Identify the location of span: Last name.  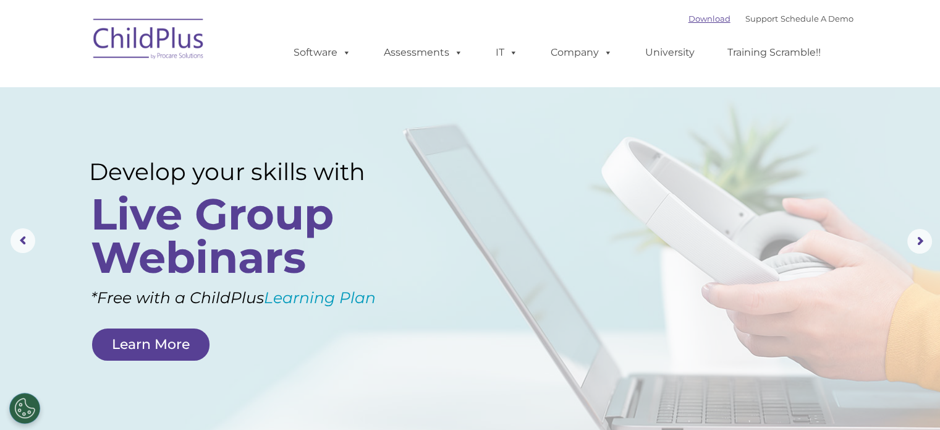
(190, 86).